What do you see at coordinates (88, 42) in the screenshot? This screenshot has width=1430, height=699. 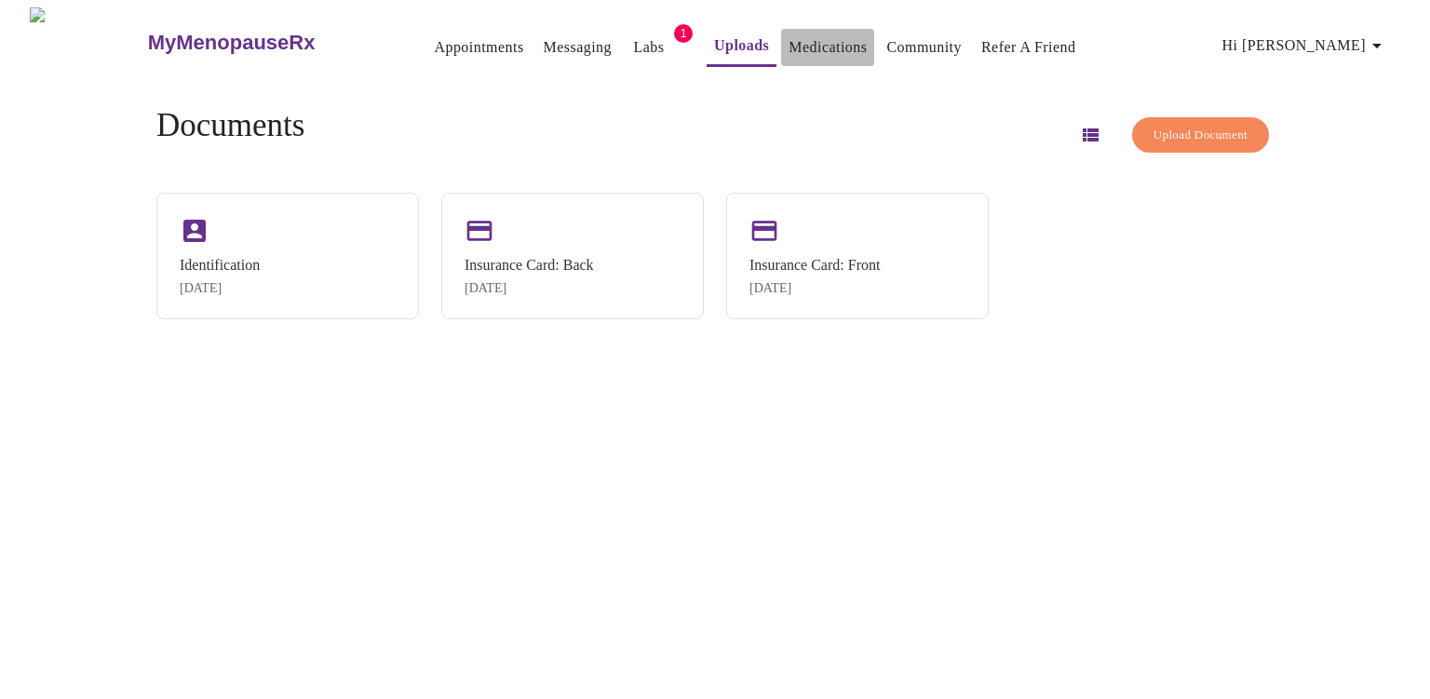 I see `img: MyMenopauseRx Logo` at bounding box center [88, 42].